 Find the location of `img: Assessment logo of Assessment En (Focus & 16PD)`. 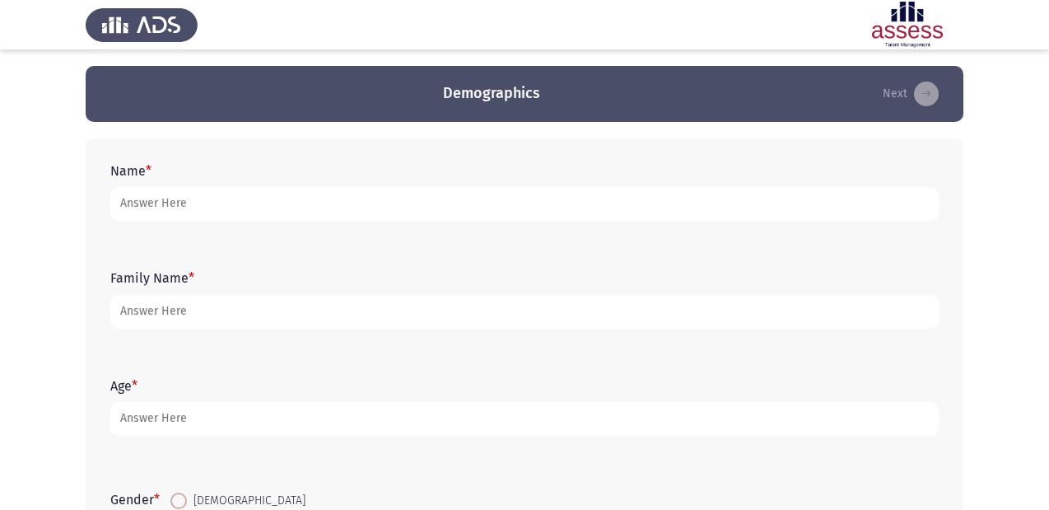

img: Assessment logo of Assessment En (Focus & 16PD) is located at coordinates (907, 25).